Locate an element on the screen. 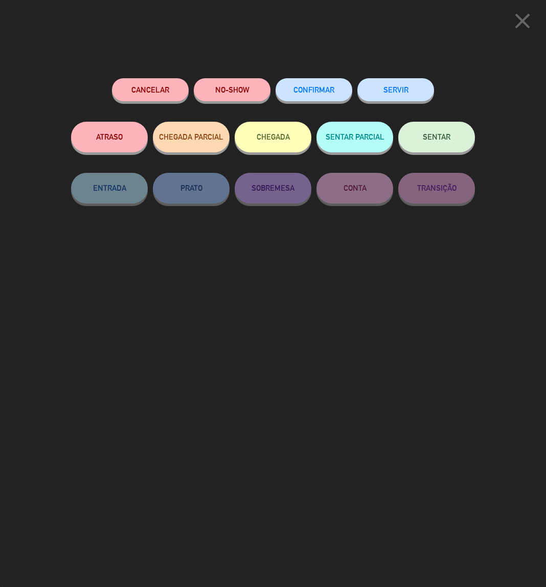 This screenshot has width=546, height=587. i: close is located at coordinates (522, 21).